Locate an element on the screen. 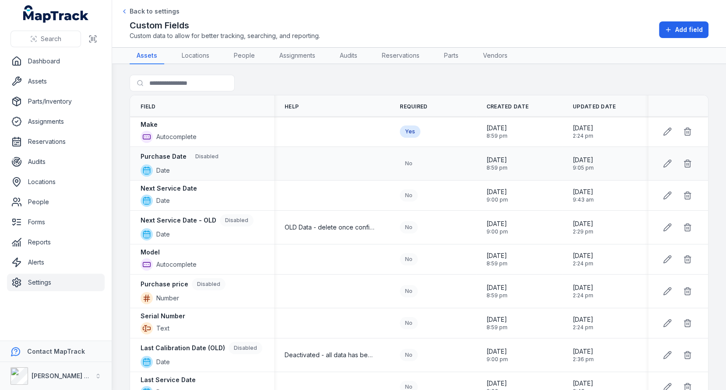  span: Field is located at coordinates (148, 107).